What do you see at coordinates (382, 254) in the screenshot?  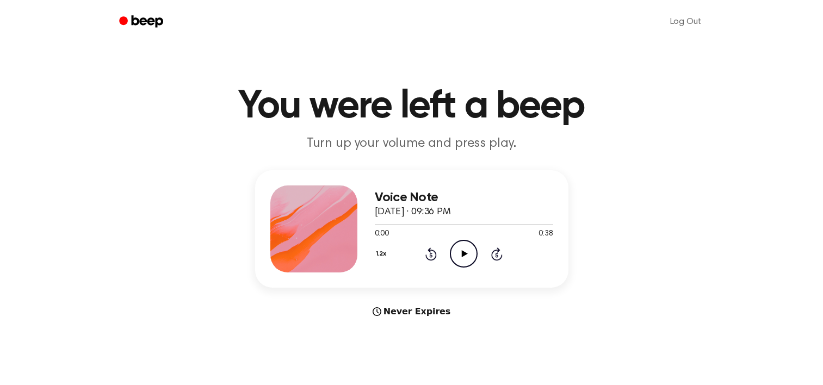 I see `button: 1.2x` at bounding box center [382, 254].